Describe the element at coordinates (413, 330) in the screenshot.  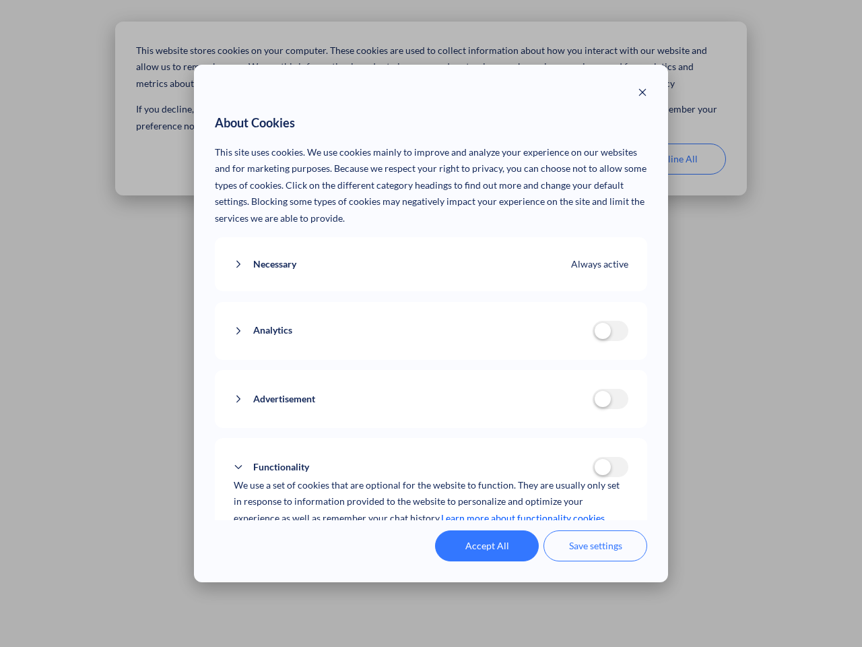
I see `button: Analytics` at that location.